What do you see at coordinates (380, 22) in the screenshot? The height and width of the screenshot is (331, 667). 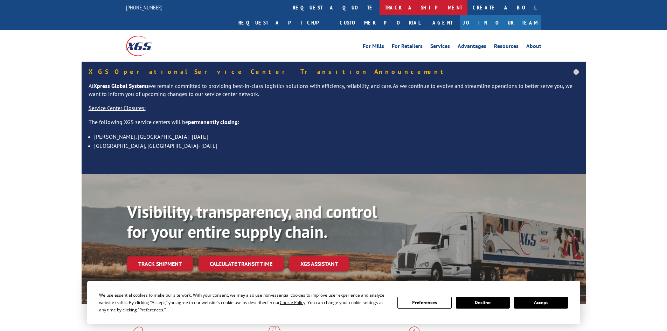 I see `a: Customer Portal` at bounding box center [380, 22].